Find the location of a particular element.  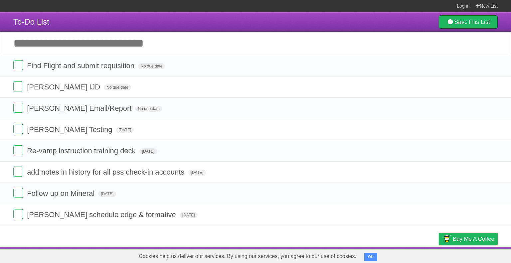

span: Buy me a coffee is located at coordinates (473, 239).